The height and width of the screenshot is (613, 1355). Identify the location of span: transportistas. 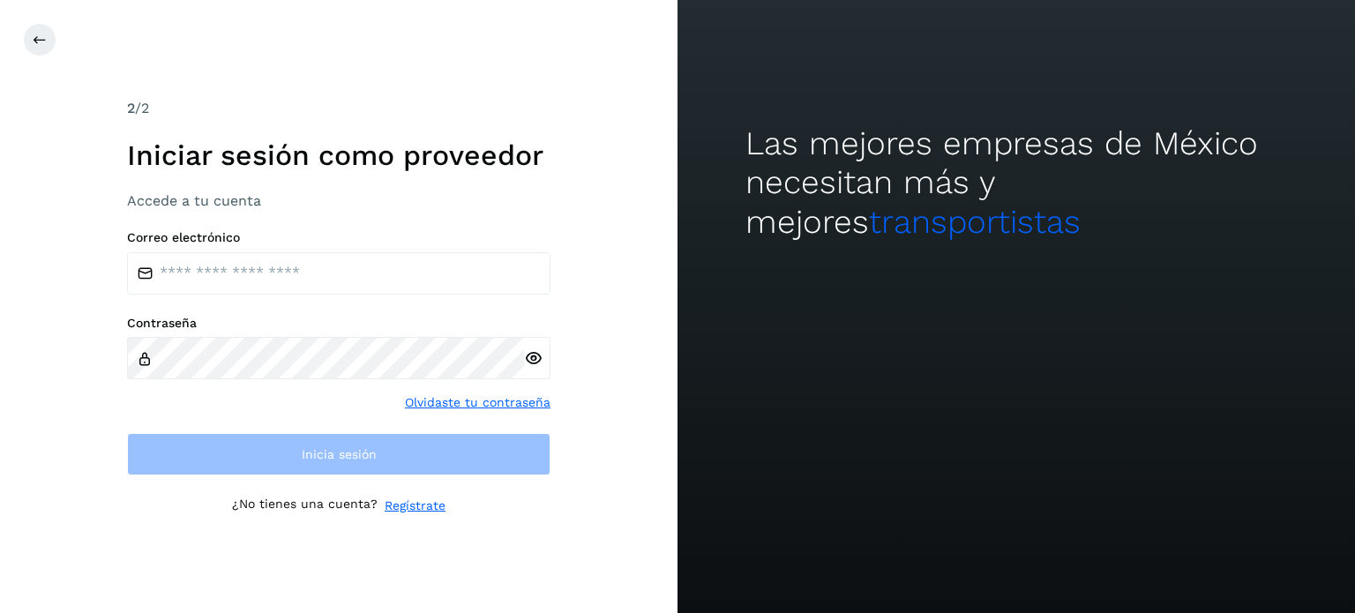
(975, 221).